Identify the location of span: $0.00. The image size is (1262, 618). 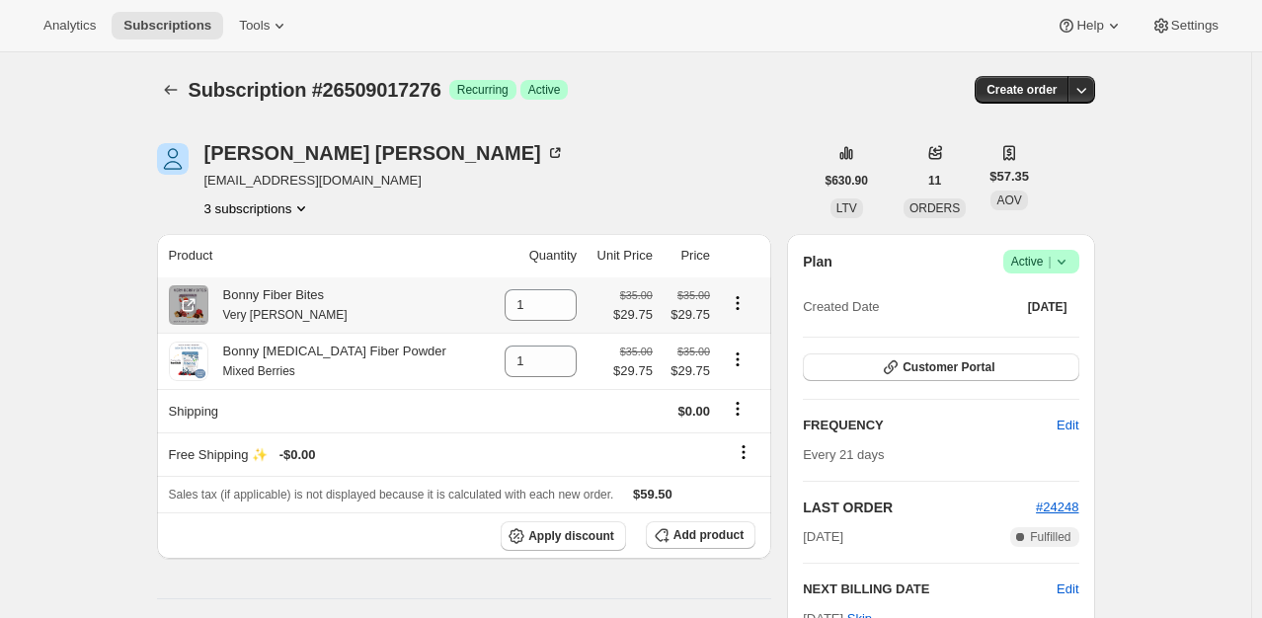
(693, 411).